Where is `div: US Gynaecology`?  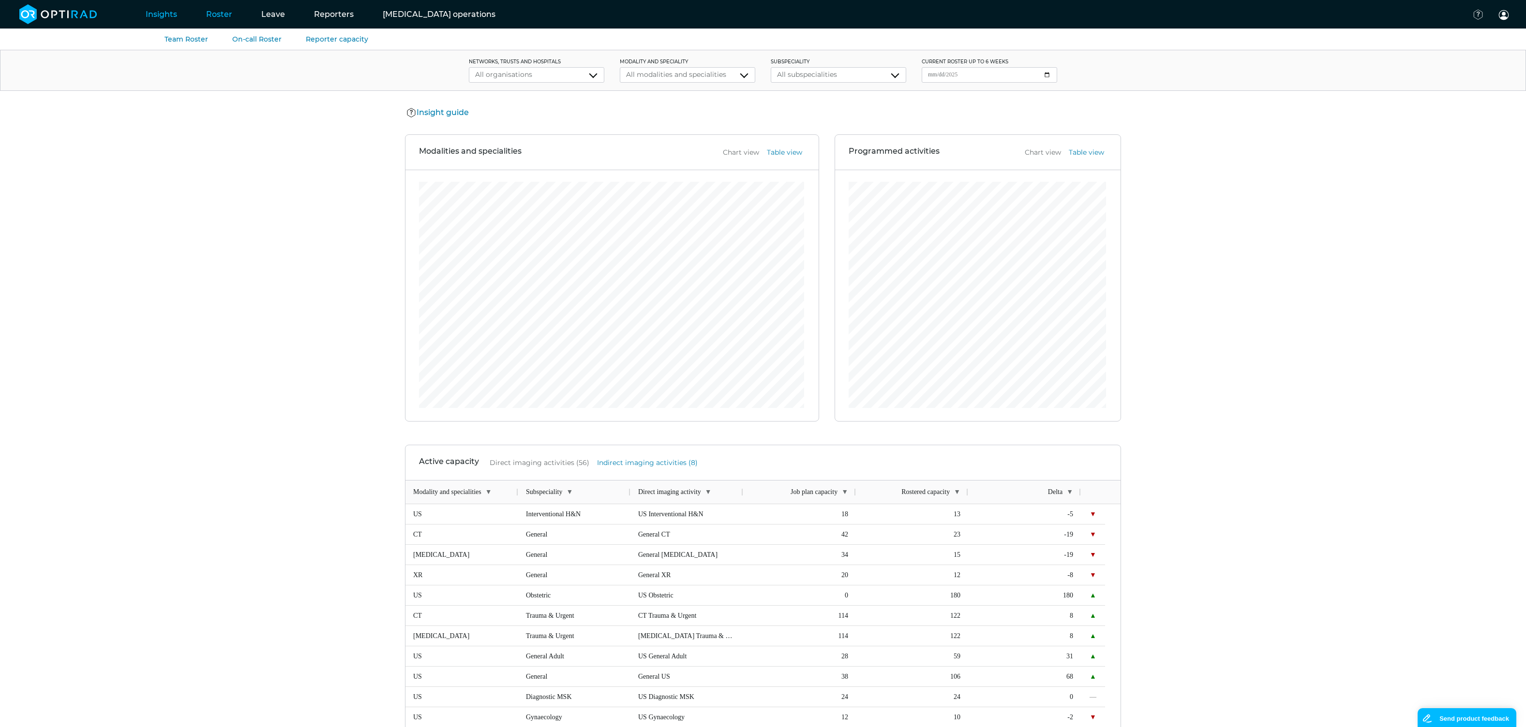 div: US Gynaecology is located at coordinates (686, 717).